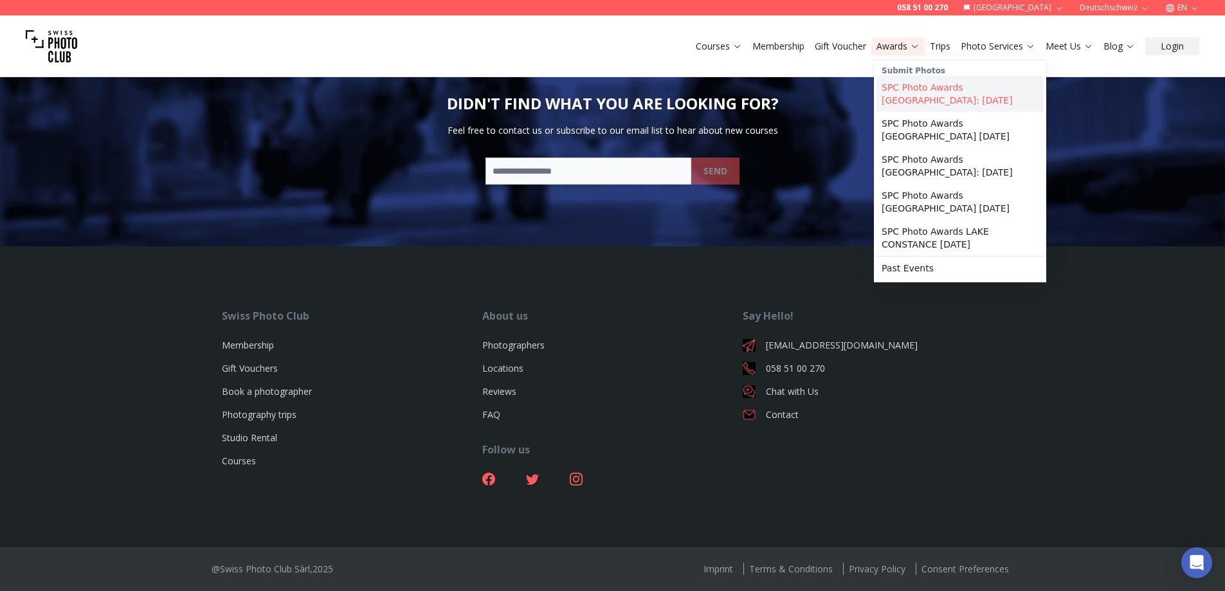  I want to click on button: Meet Us, so click(1070, 46).